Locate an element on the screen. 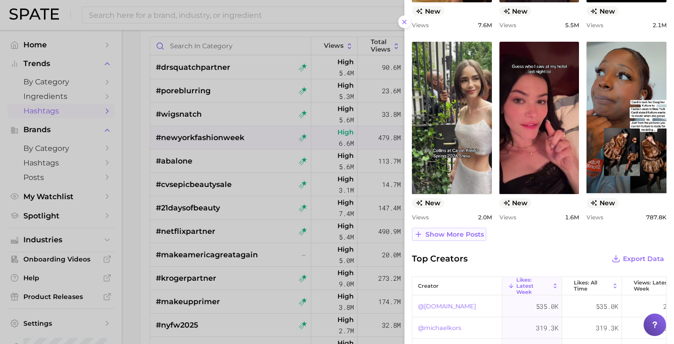 This screenshot has height=344, width=674. button: Likes: Latest Week is located at coordinates (533, 286).